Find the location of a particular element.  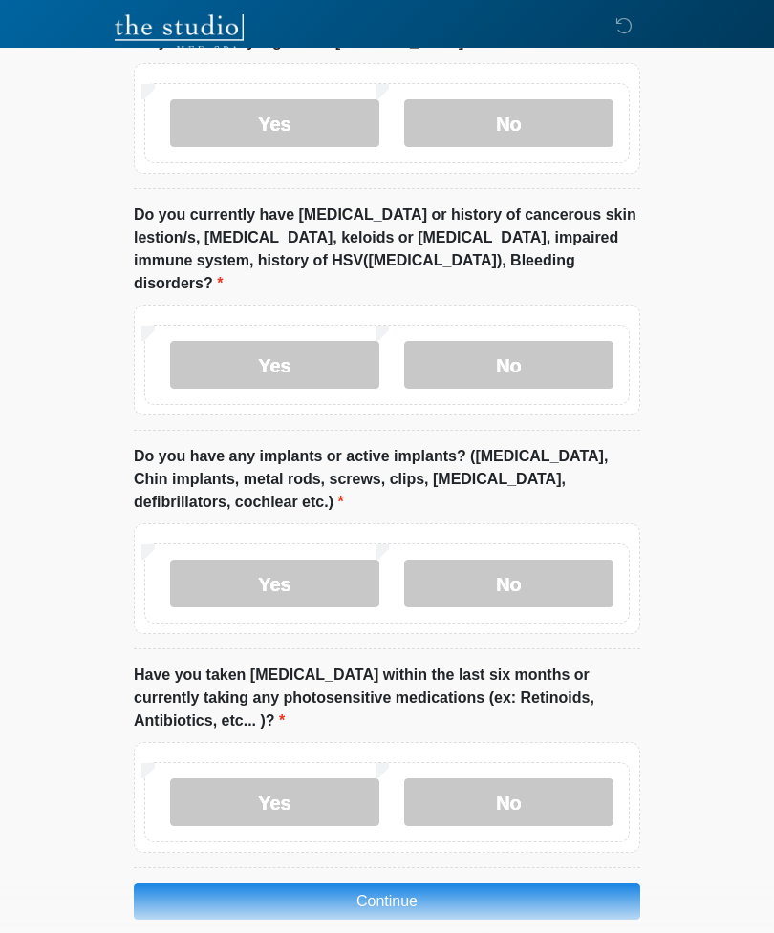

button: Continue is located at coordinates (387, 902).